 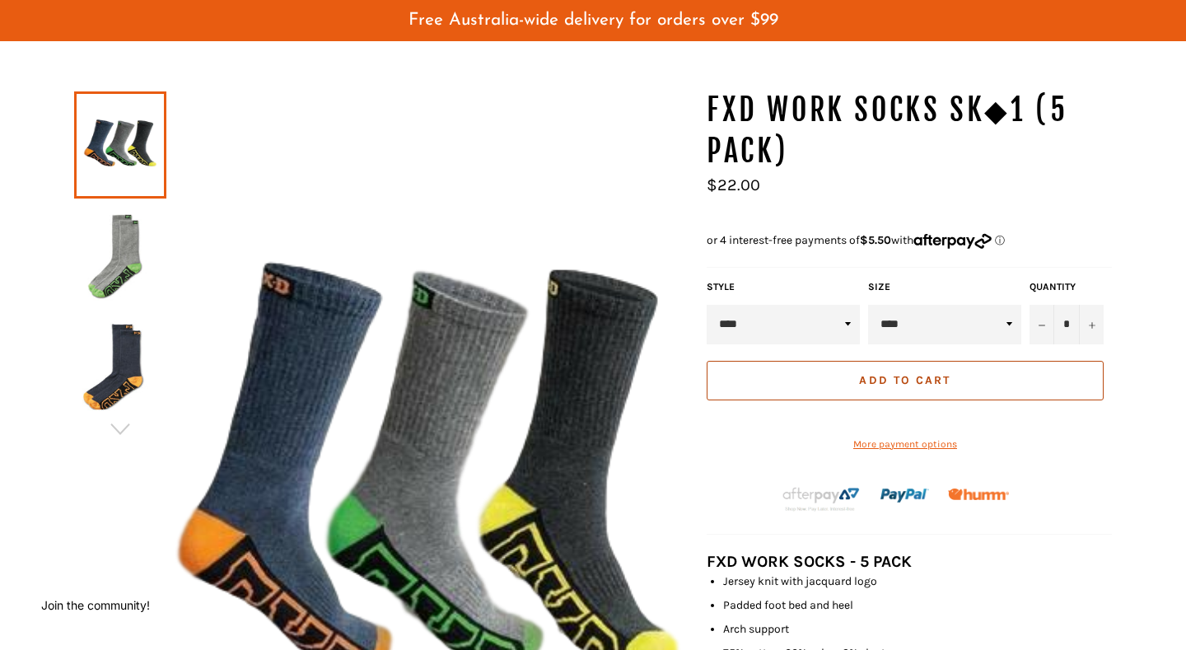 What do you see at coordinates (904, 495) in the screenshot?
I see `img: paypal.png` at bounding box center [904, 495].